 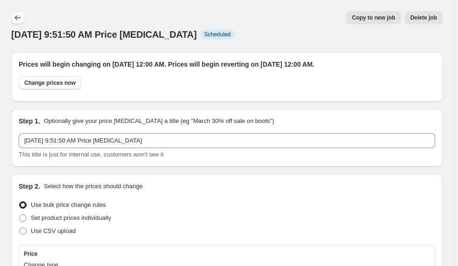 I want to click on p: Select how the prices should change, so click(x=93, y=187).